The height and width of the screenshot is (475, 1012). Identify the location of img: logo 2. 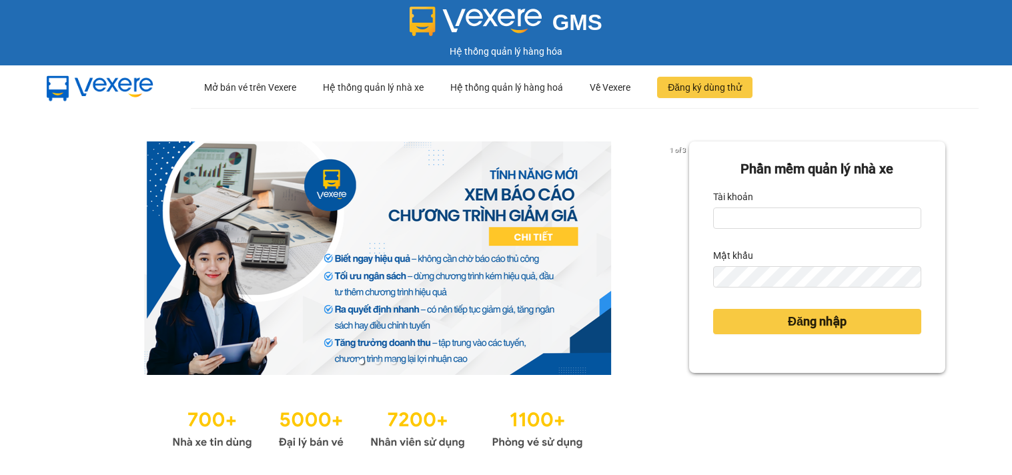
(476, 21).